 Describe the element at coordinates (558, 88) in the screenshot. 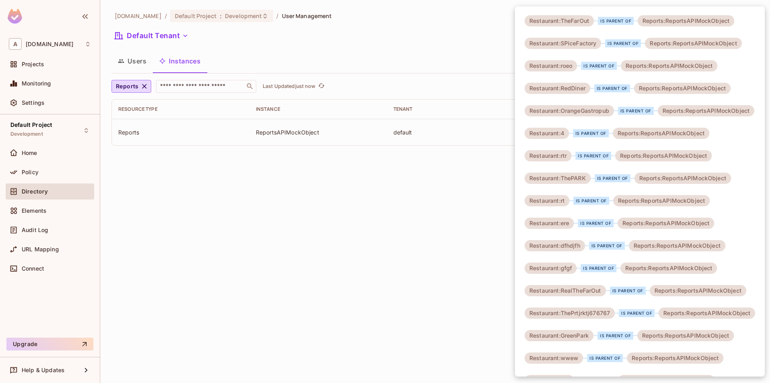

I see `div: Restaurant:RedDiner` at that location.